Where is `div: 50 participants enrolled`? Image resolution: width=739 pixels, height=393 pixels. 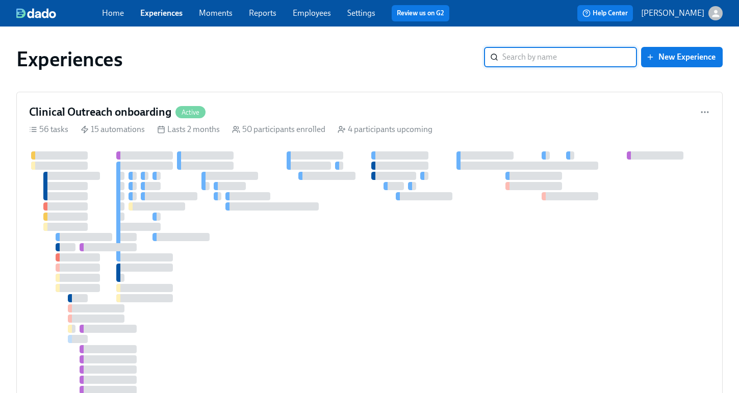
div: 50 participants enrolled is located at coordinates (278, 130).